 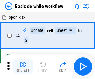 What do you see at coordinates (83, 67) in the screenshot?
I see `img: Main button` at bounding box center [83, 67].